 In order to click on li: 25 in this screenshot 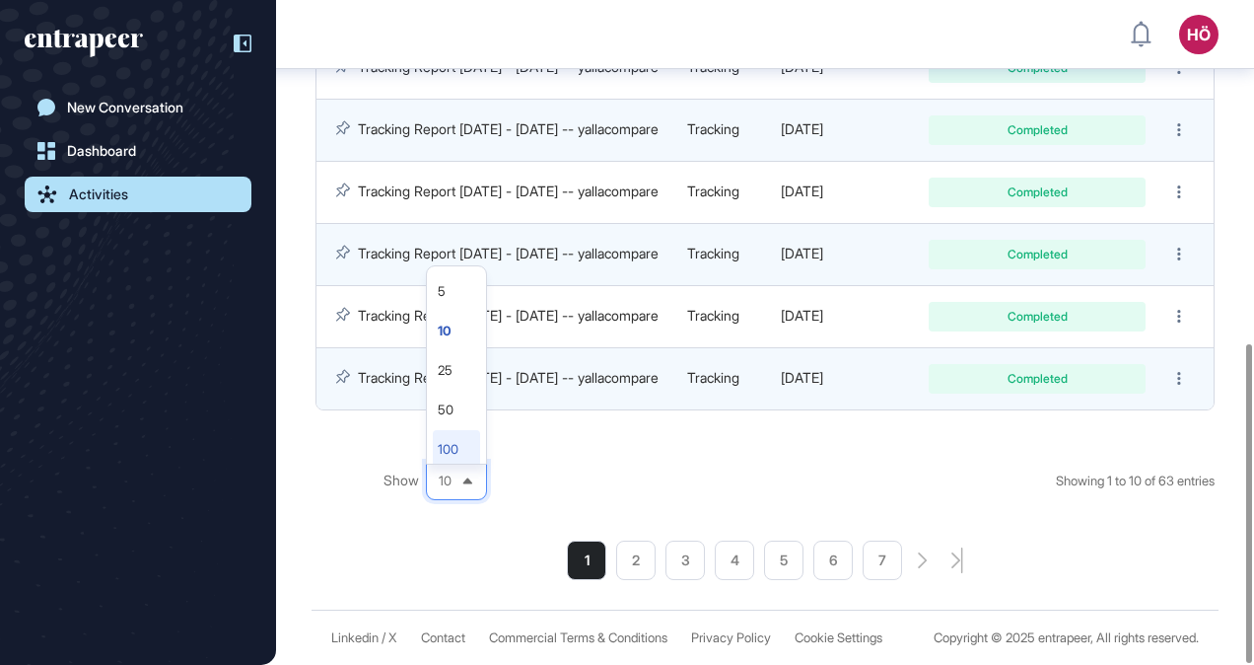, I will do `click(457, 371)`.